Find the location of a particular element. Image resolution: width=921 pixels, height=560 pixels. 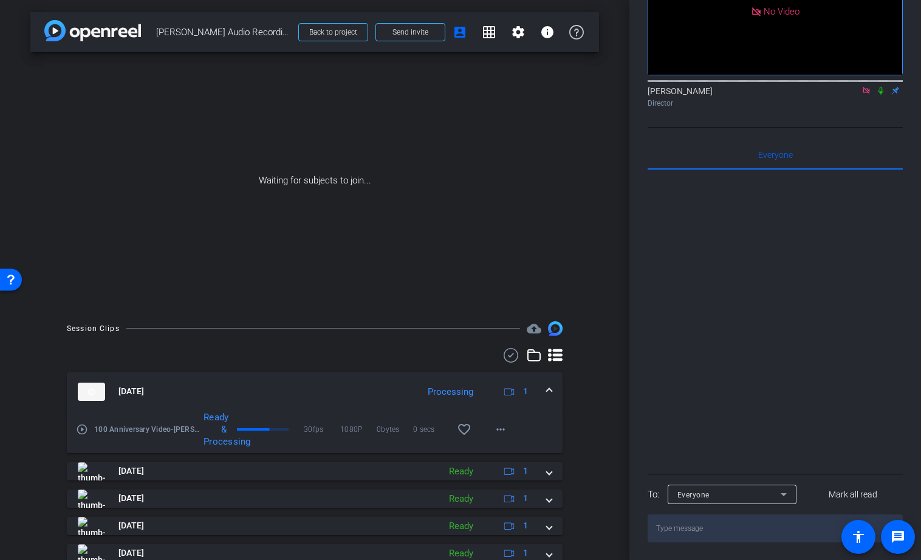

mat-icon: info is located at coordinates (547, 32).